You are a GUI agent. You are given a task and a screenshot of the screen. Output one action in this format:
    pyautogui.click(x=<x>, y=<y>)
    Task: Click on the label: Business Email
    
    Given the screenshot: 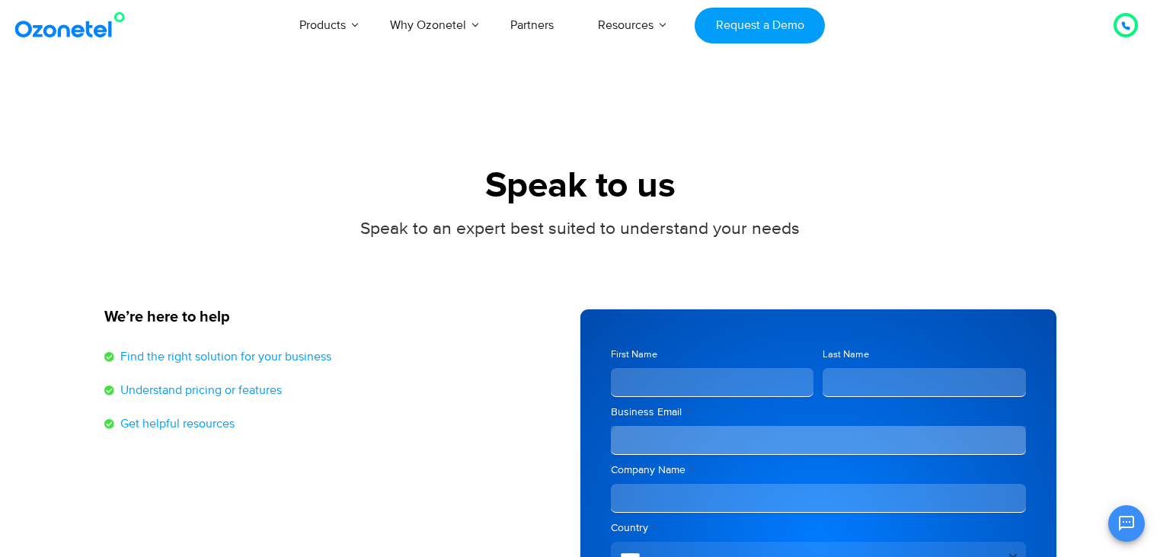 What is the action you would take?
    pyautogui.click(x=818, y=412)
    